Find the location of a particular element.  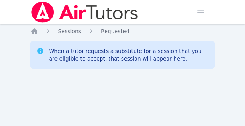

span: Requested is located at coordinates (115, 31).